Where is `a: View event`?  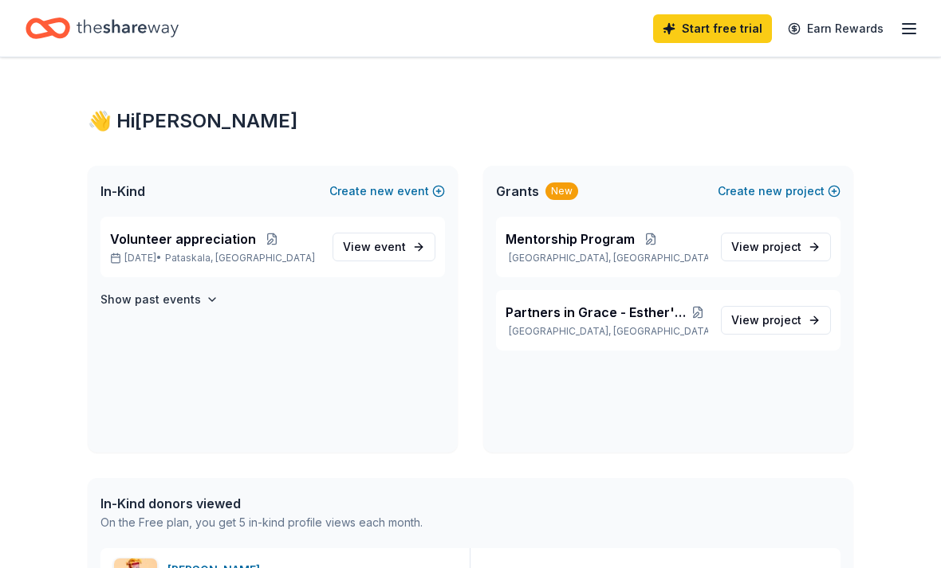 a: View event is located at coordinates (383, 247).